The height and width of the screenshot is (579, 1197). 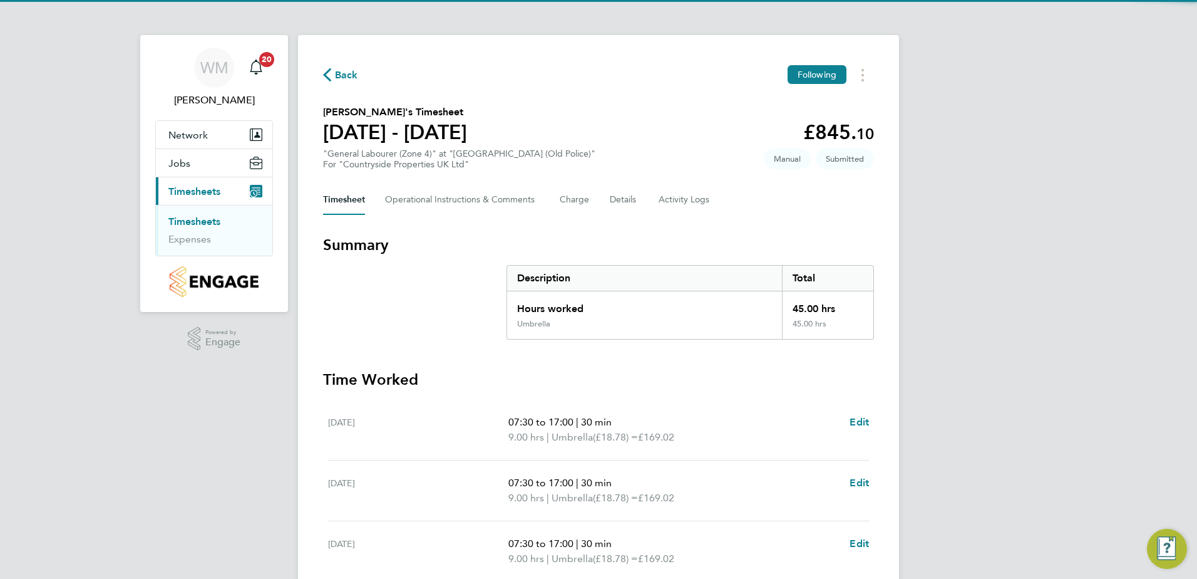 I want to click on span: Network, so click(x=188, y=135).